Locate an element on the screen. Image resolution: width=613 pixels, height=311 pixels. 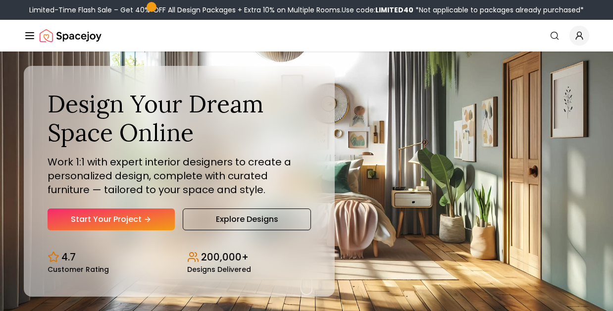
p: 4.7 is located at coordinates (68, 257).